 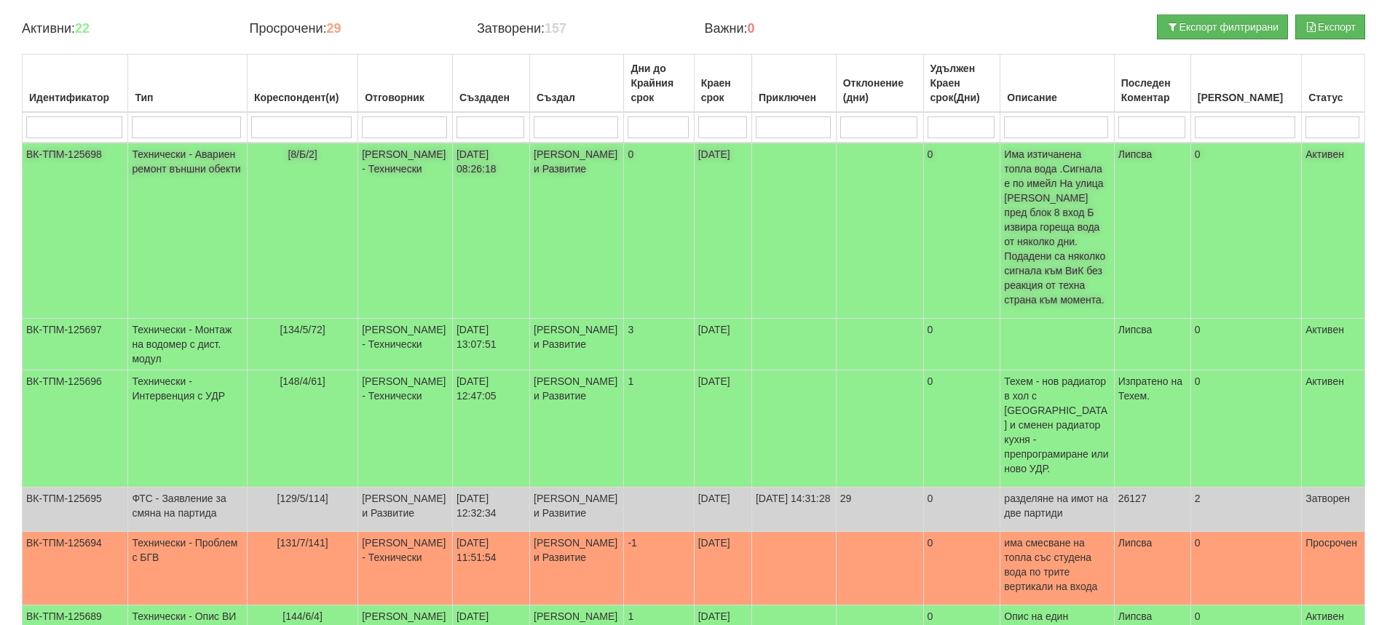 I want to click on div: Последен Коментар, so click(x=1152, y=90).